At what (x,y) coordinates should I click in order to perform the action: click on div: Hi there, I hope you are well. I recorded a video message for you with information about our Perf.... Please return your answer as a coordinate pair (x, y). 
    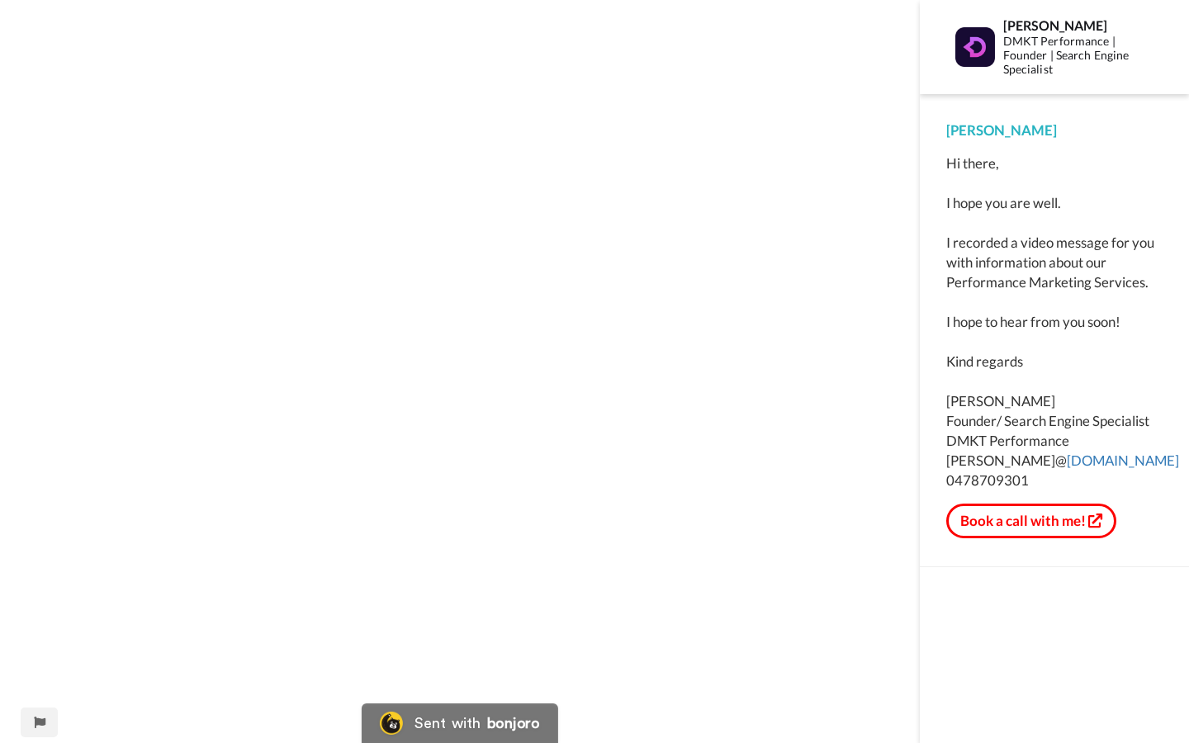
    Looking at the image, I should click on (1054, 322).